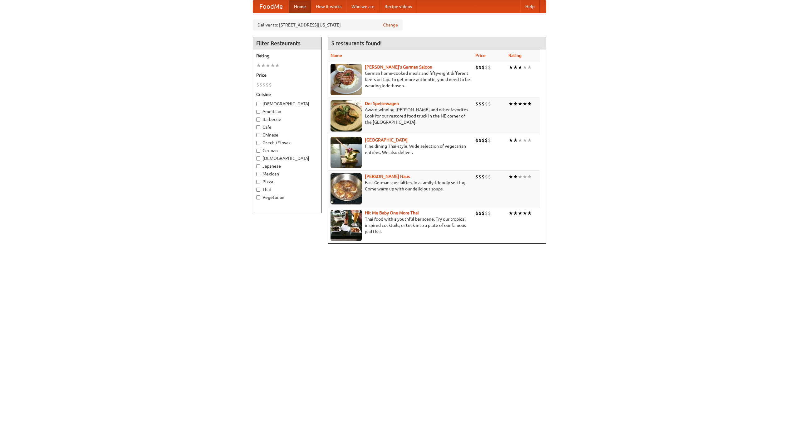 Image resolution: width=799 pixels, height=441 pixels. What do you see at coordinates (382, 104) in the screenshot?
I see `a: Der Speisewagen` at bounding box center [382, 104].